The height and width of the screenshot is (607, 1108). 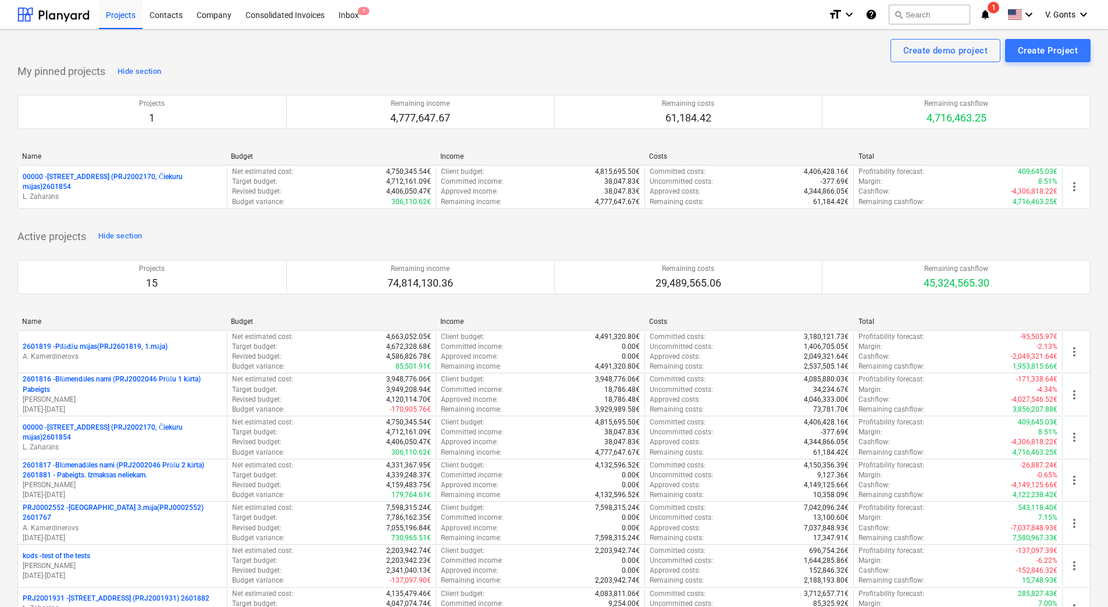 I want to click on p: 4,132,596.52€, so click(x=617, y=465).